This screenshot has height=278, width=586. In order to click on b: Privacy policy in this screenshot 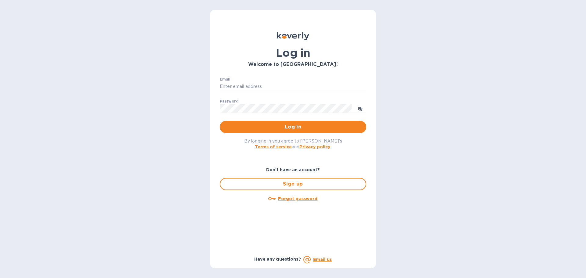, I will do `click(315, 147)`.